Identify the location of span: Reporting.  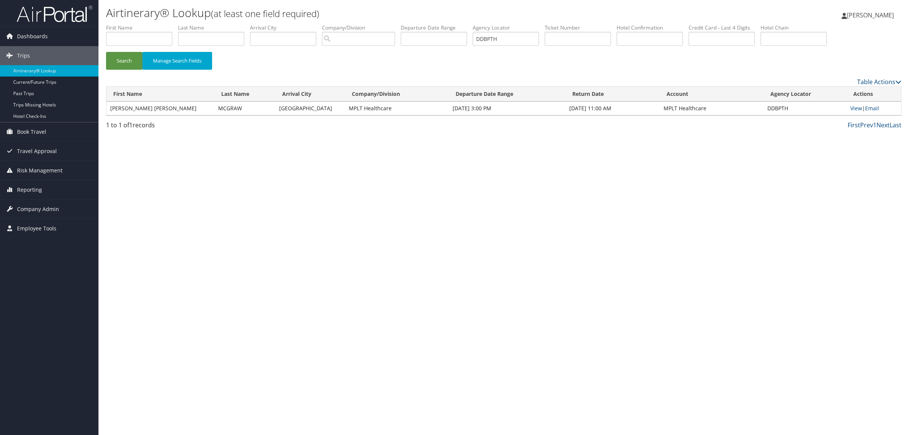
(30, 190).